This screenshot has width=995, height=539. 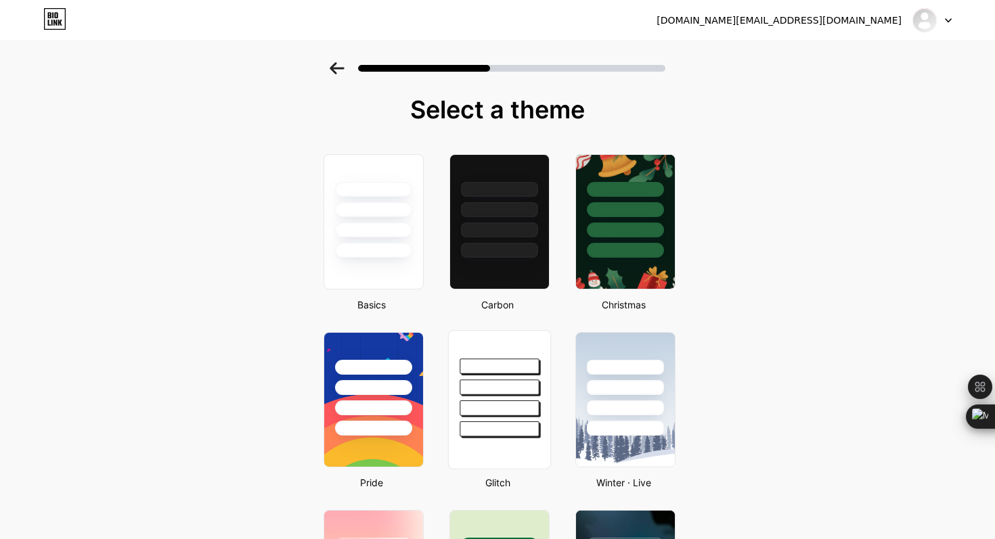 What do you see at coordinates (924, 20) in the screenshot?
I see `img: taotato` at bounding box center [924, 20].